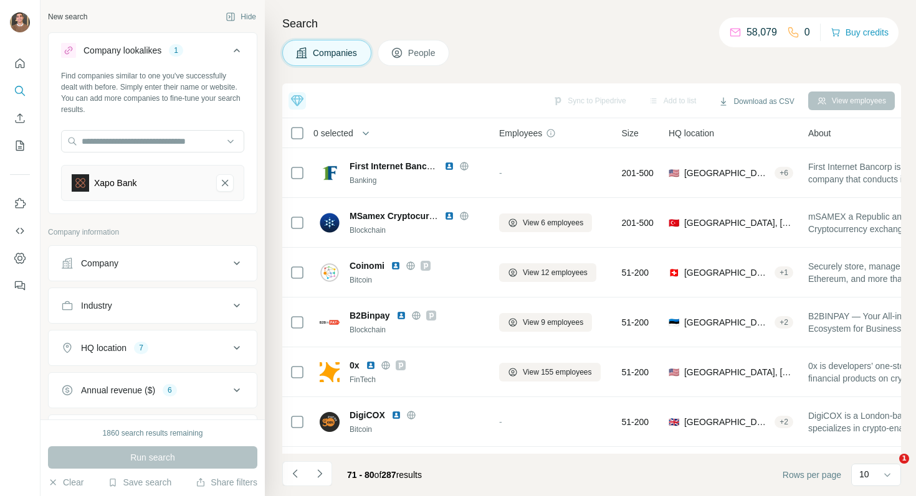 This screenshot has height=496, width=916. I want to click on span: 0x, so click(354, 366).